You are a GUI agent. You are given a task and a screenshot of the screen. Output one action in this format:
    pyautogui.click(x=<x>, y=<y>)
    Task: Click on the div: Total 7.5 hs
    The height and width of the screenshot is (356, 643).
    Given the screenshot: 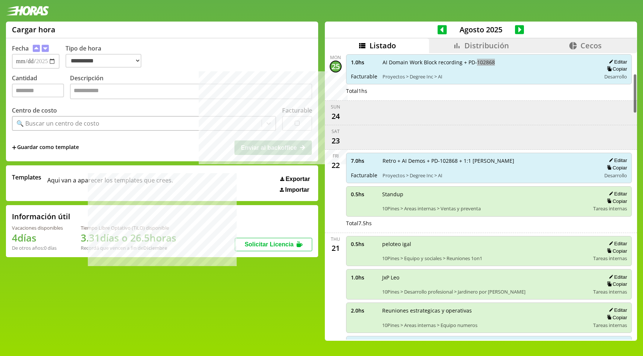 What is the action you would take?
    pyautogui.click(x=489, y=223)
    